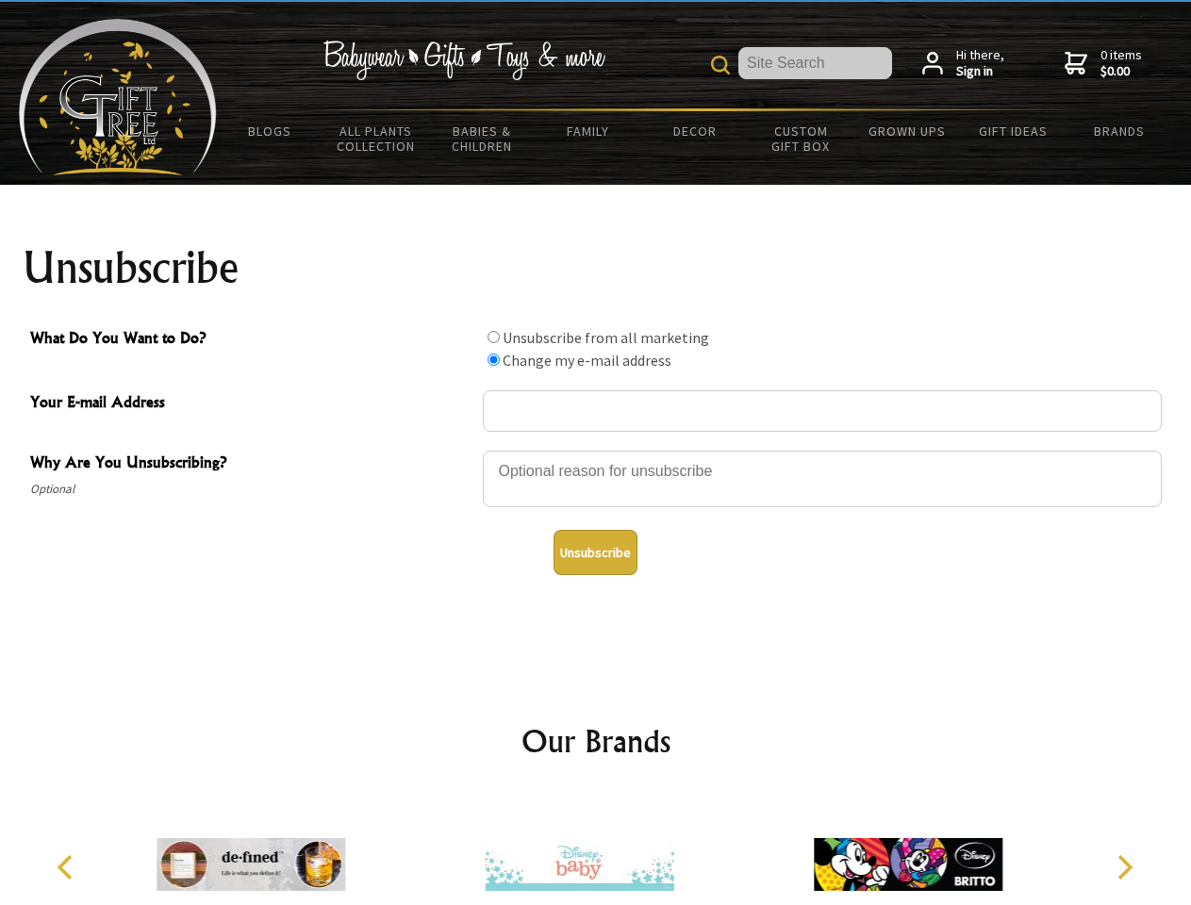 The image size is (1191, 905). What do you see at coordinates (721, 65) in the screenshot?
I see `img: product search` at bounding box center [721, 65].